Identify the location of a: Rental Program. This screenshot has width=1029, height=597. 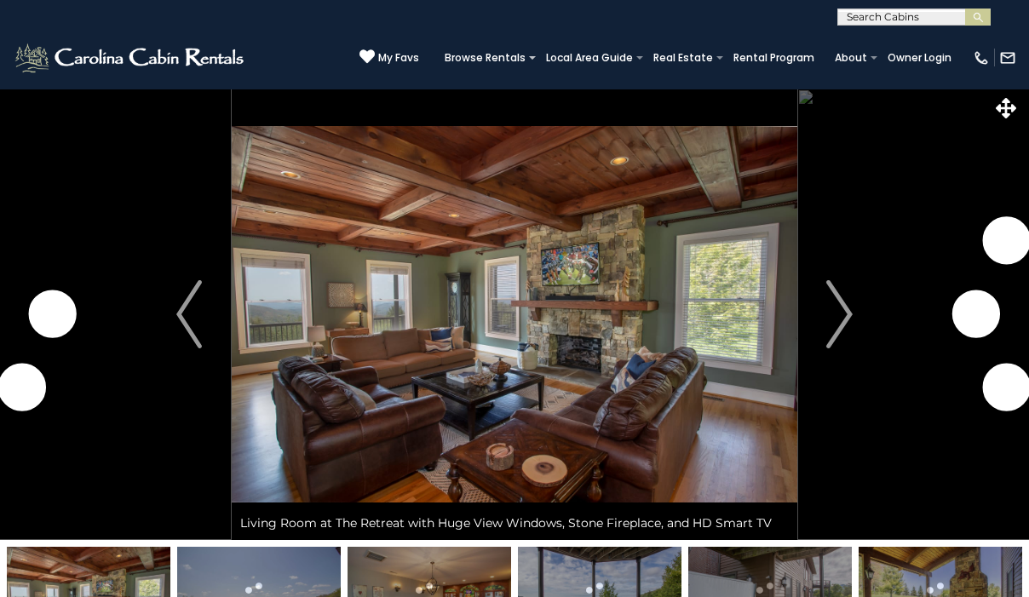
(774, 58).